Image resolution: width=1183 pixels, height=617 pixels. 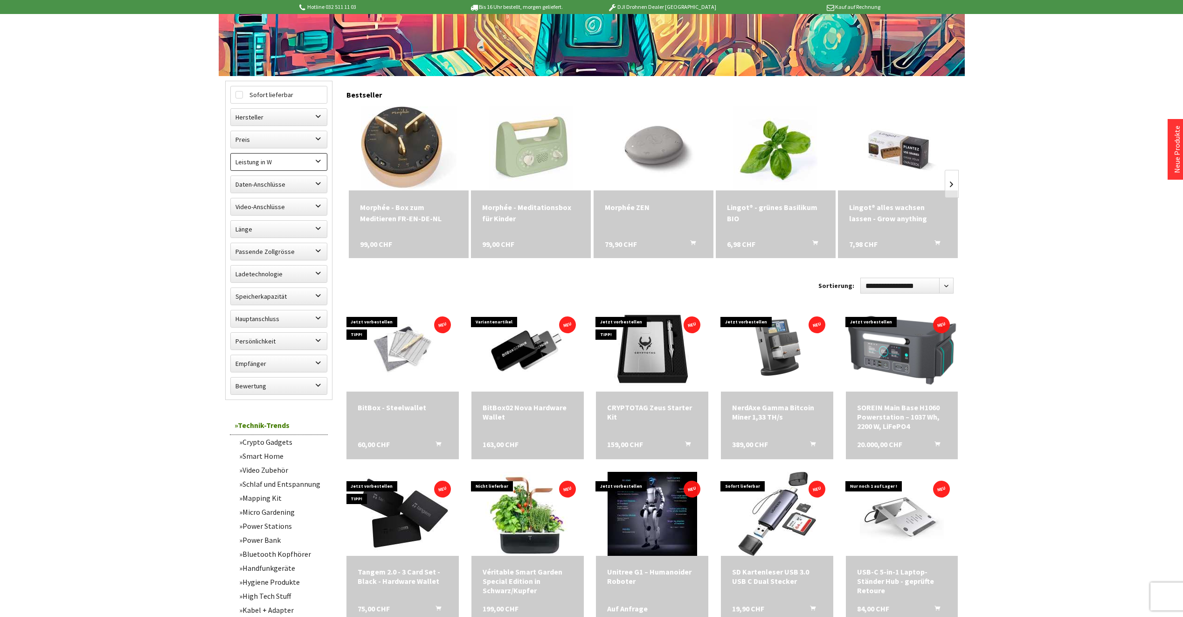 What do you see at coordinates (652, 412) in the screenshot?
I see `div: CRYPTOTAG Zeus Starter Kit` at bounding box center [652, 412].